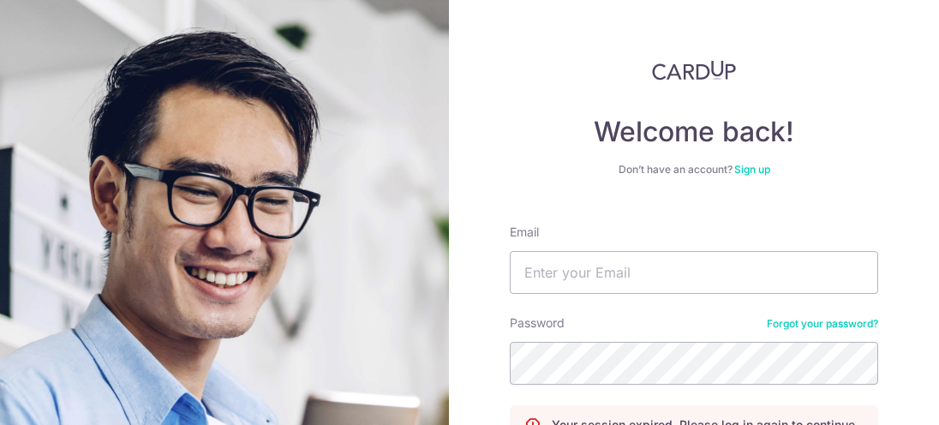  I want to click on input: Enter your Email, so click(694, 272).